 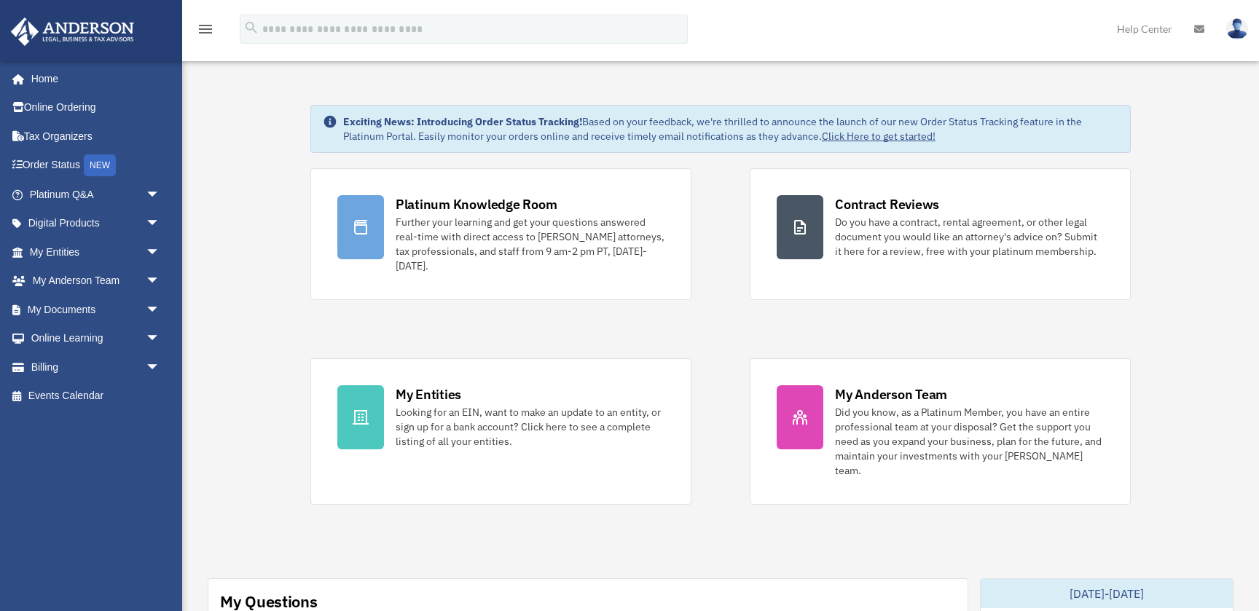 What do you see at coordinates (731, 129) in the screenshot?
I see `div: Based on your feedback, we're thrilled to announce the launch of our new Order Status Tracking fe...` at bounding box center [731, 129].